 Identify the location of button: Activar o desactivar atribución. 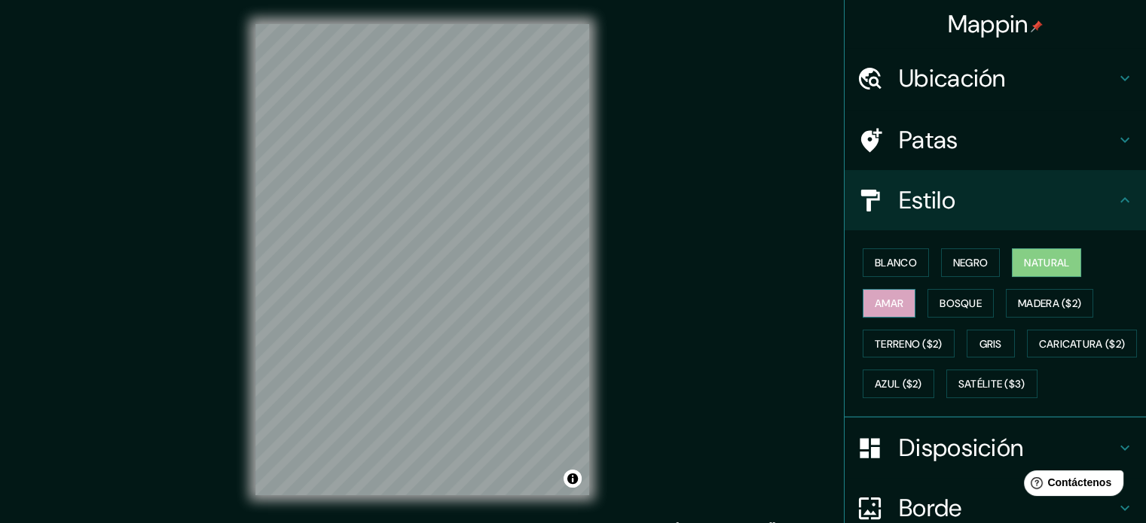
(572, 479).